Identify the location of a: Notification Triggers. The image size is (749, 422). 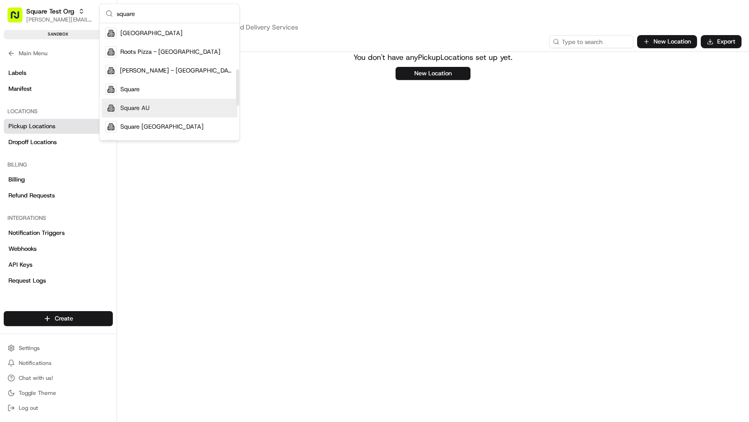
(58, 233).